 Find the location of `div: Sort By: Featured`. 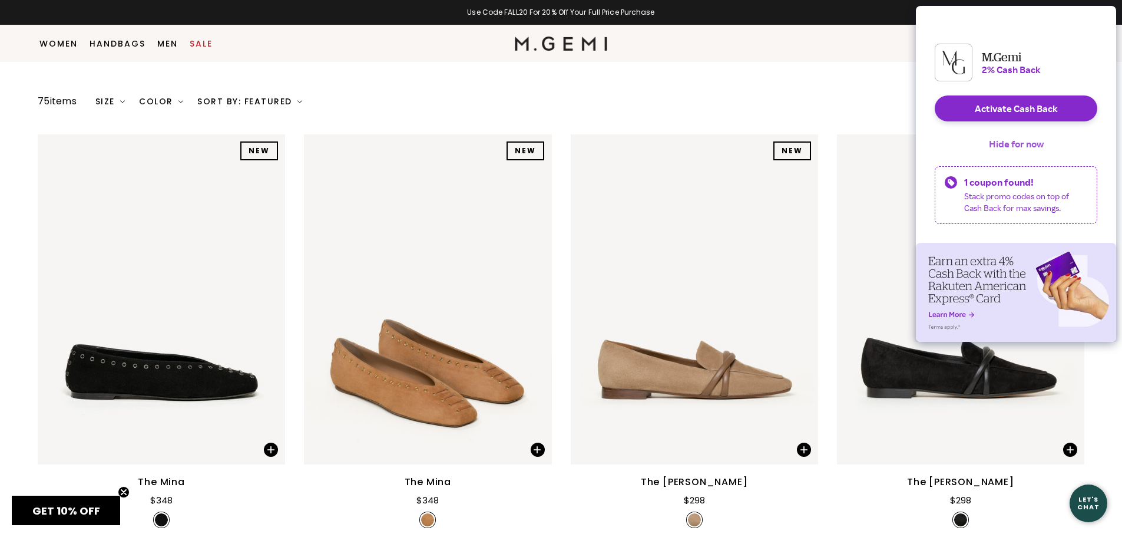

div: Sort By: Featured is located at coordinates (250, 101).